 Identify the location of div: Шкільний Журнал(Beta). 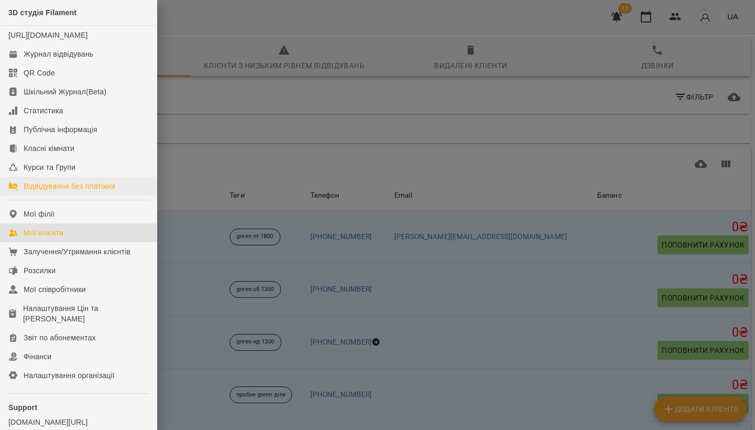
(65, 92).